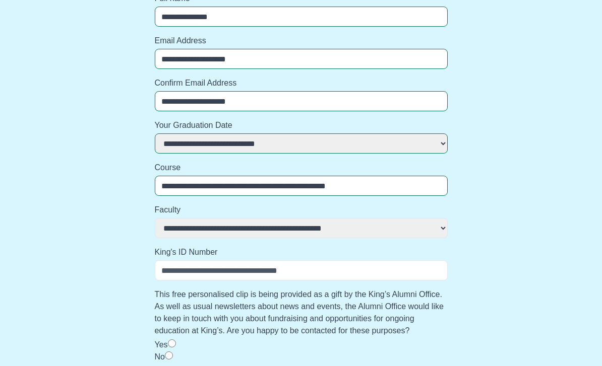  What do you see at coordinates (301, 41) in the screenshot?
I see `label: Email Address` at bounding box center [301, 41].